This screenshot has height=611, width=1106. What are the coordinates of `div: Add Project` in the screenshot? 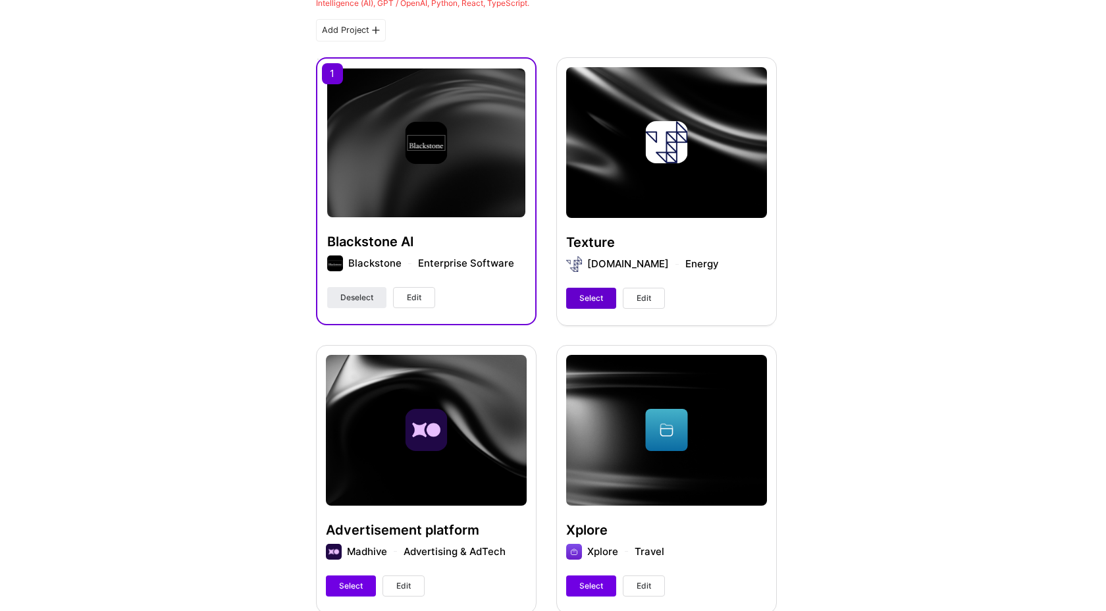 It's located at (351, 30).